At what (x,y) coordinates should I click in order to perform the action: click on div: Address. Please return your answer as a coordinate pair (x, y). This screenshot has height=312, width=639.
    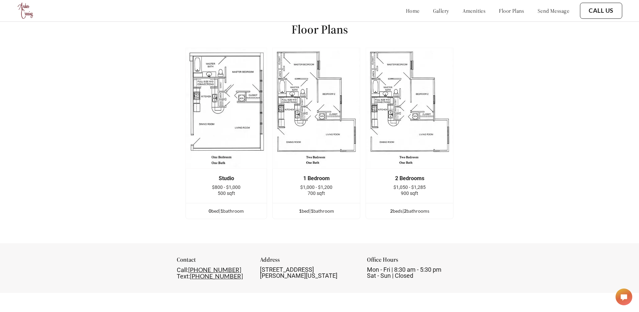
    Looking at the image, I should click on (308, 262).